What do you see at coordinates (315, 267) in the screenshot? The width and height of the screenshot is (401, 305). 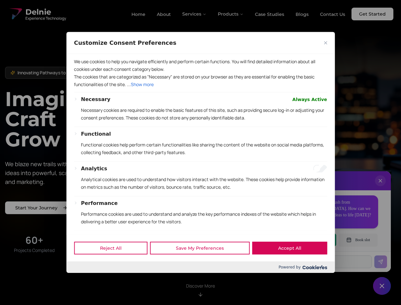 I see `img: Cookieyes logo` at bounding box center [315, 267].